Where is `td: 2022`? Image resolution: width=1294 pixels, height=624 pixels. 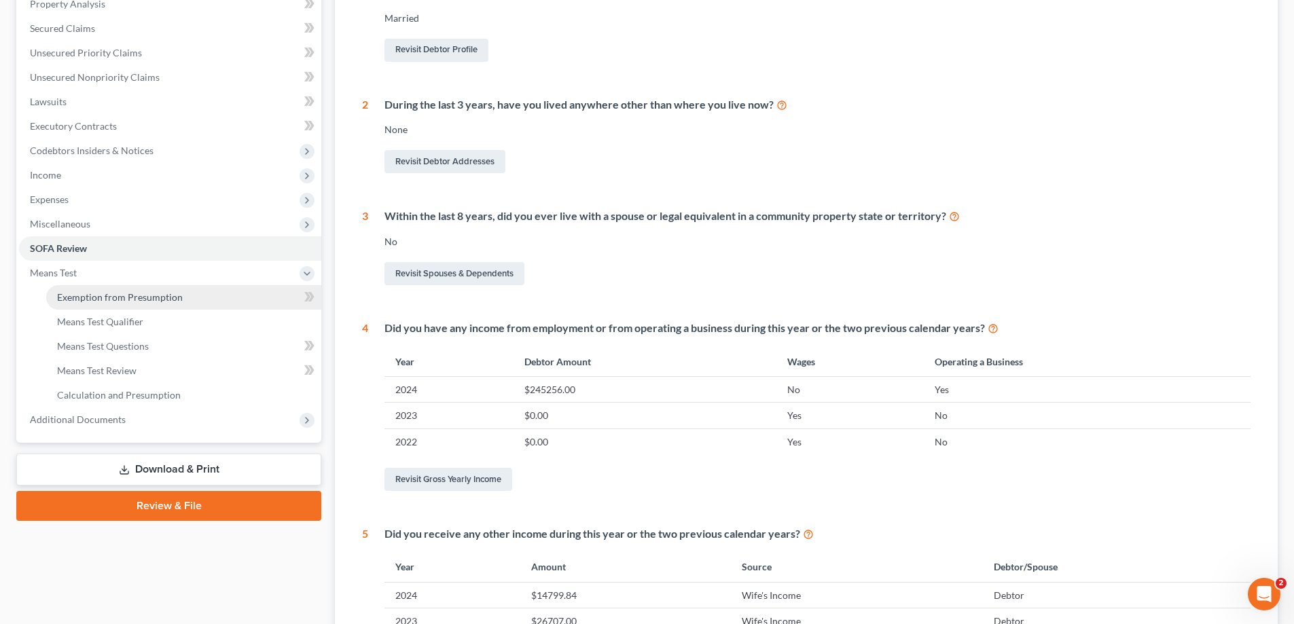 td: 2022 is located at coordinates (449, 442).